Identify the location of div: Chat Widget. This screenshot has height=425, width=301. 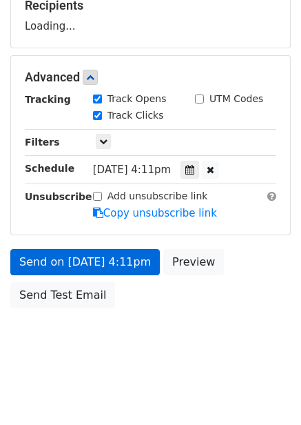
(267, 392).